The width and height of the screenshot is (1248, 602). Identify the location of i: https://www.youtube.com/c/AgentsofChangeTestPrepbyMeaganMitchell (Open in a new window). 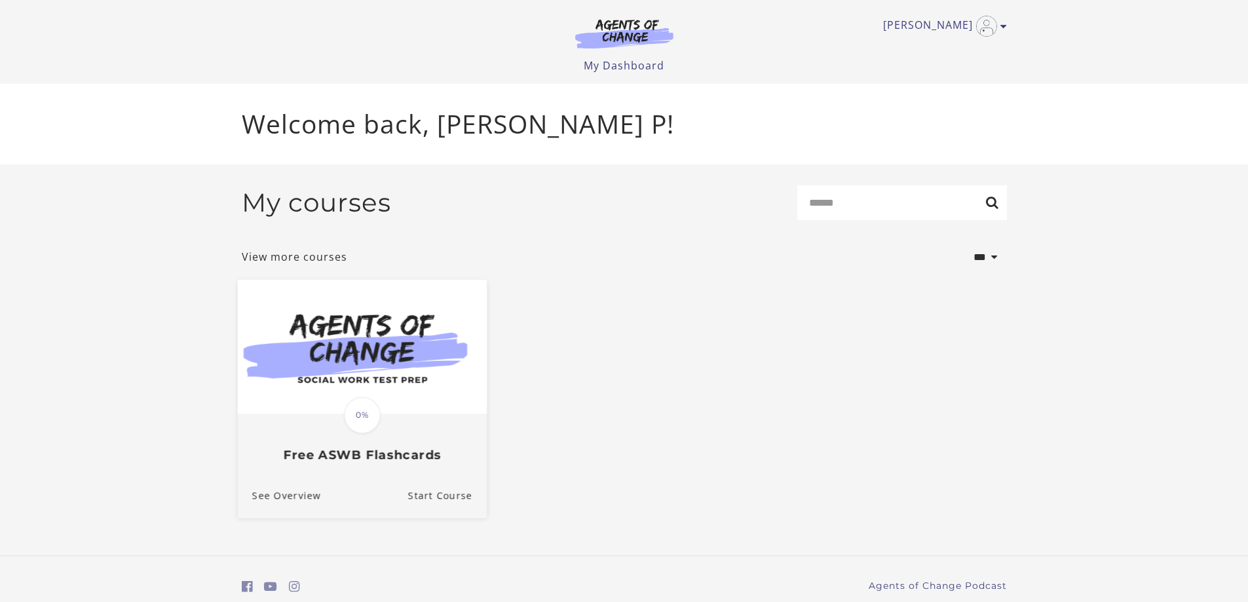
(271, 586).